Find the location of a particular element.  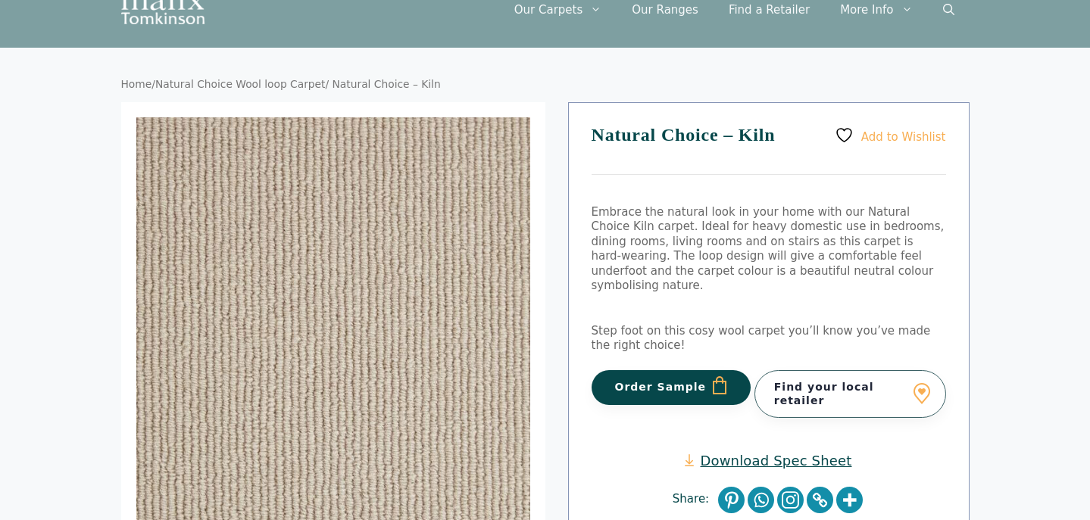

h1: Natural Choice – Kiln is located at coordinates (769, 150).